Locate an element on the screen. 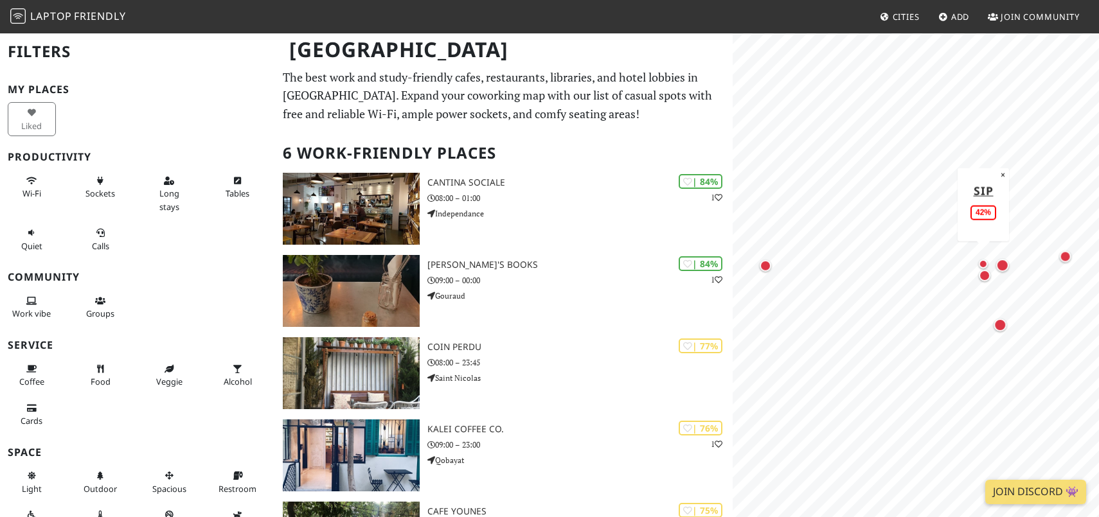 This screenshot has width=1099, height=517. p: 09:00 – 00:00 is located at coordinates (580, 280).